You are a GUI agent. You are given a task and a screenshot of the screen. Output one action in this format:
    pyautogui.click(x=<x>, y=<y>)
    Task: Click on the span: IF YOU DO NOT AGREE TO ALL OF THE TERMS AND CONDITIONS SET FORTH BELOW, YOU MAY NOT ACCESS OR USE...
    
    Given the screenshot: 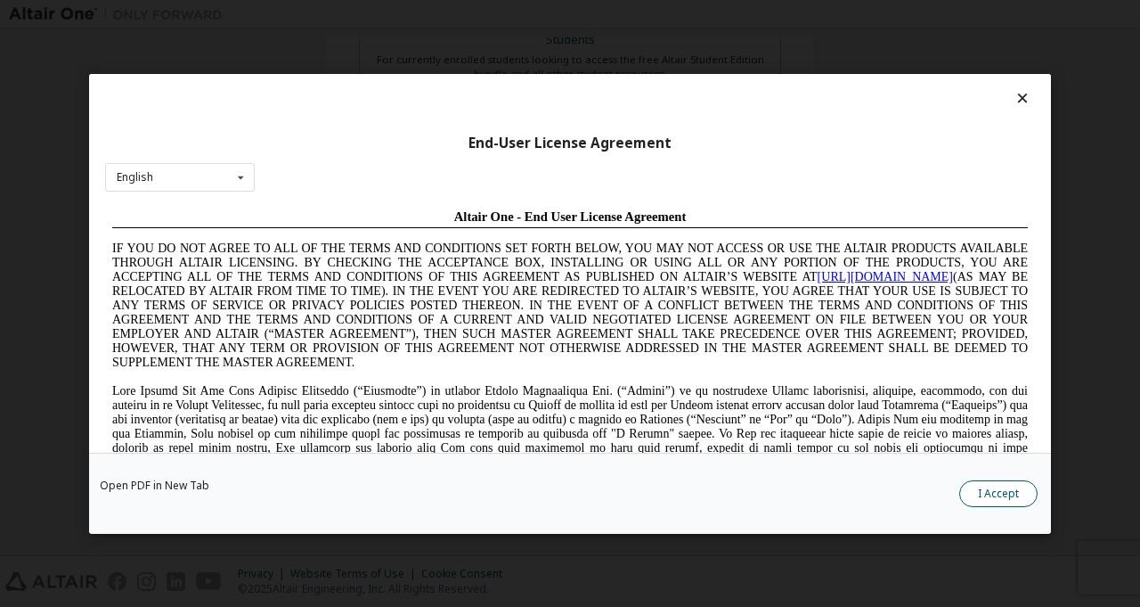 What is the action you would take?
    pyautogui.click(x=465, y=102)
    